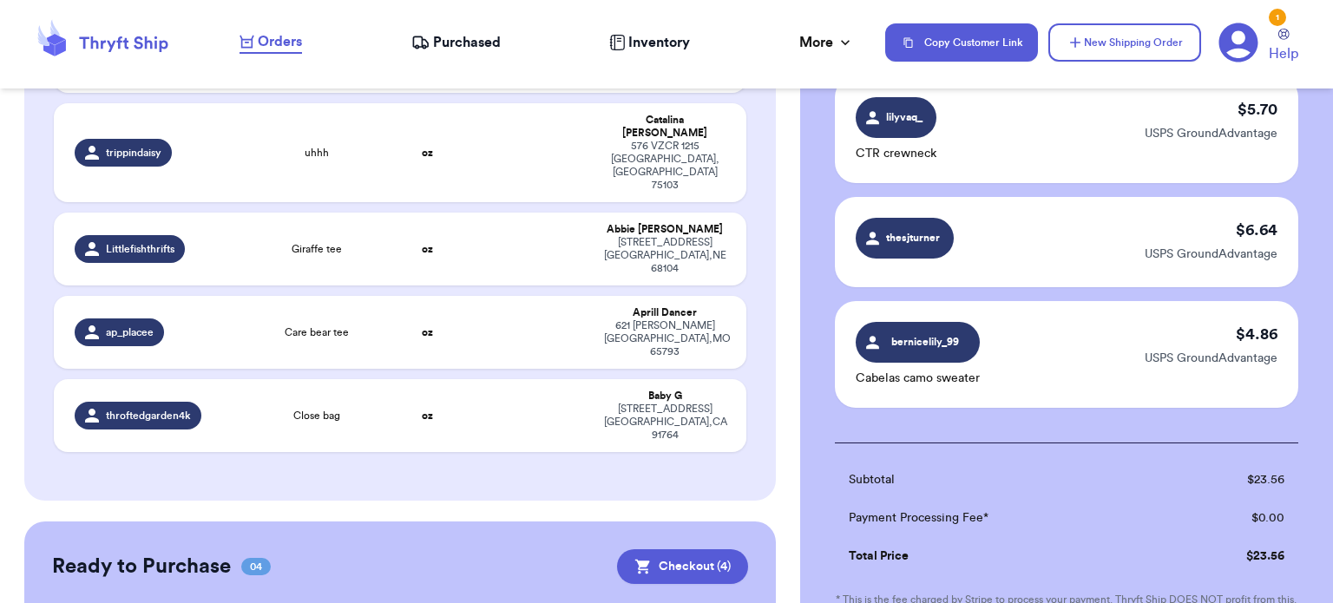 The width and height of the screenshot is (1333, 603). Describe the element at coordinates (962, 43) in the screenshot. I see `button: Copy Customer Link` at that location.